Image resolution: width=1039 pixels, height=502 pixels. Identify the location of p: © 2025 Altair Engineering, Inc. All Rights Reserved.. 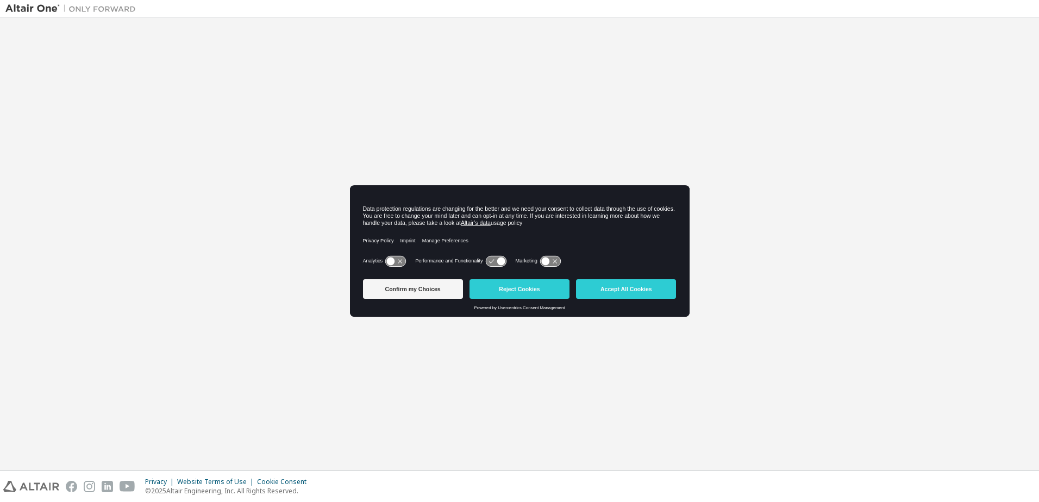
(229, 491).